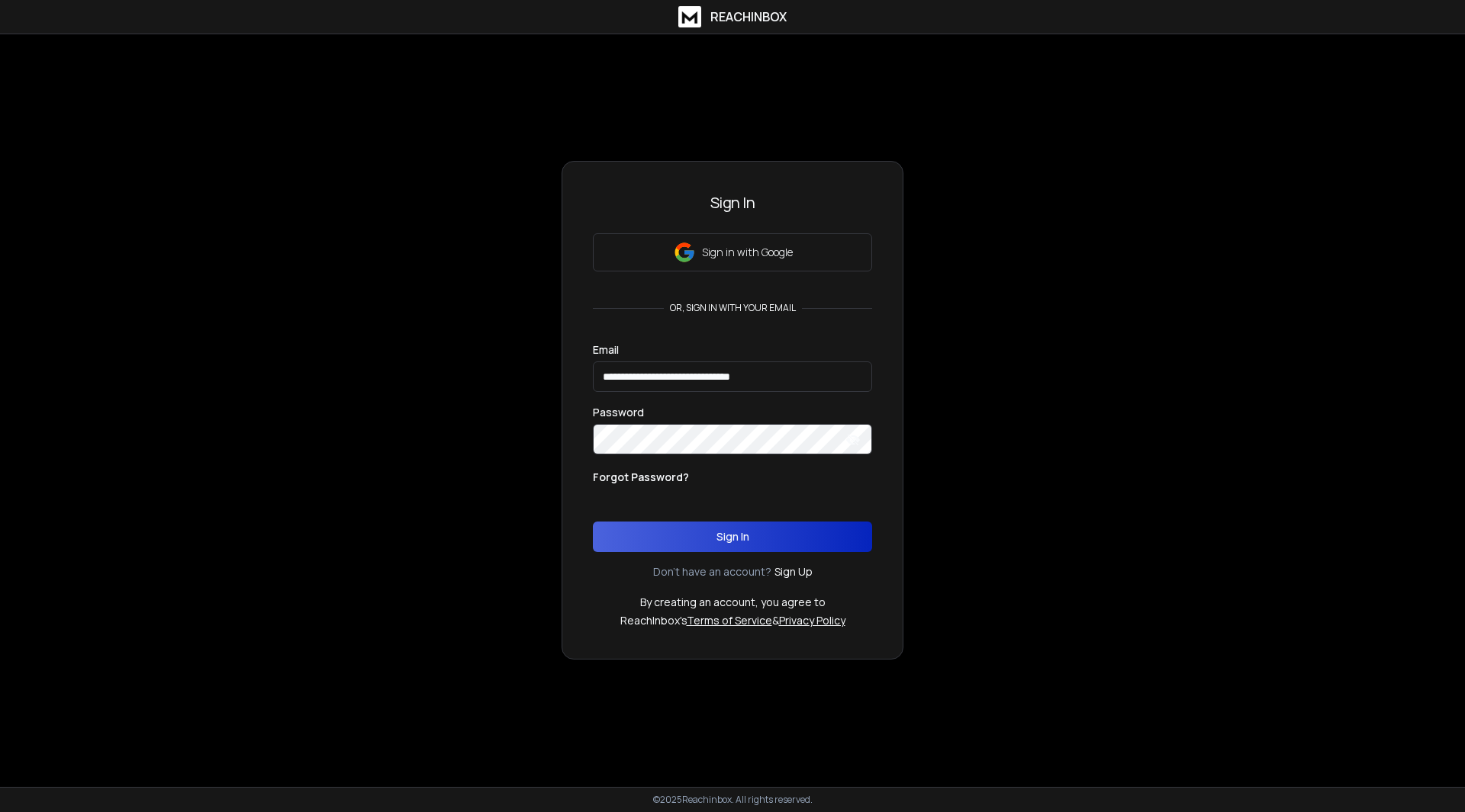 The width and height of the screenshot is (1465, 812). I want to click on p: Don't have an account?, so click(712, 572).